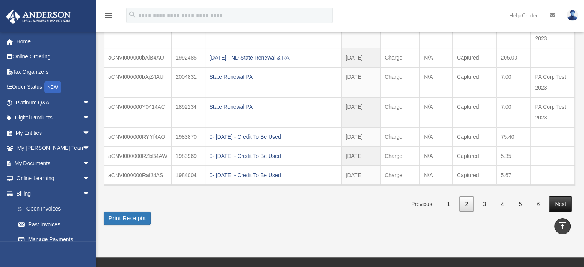 The height and width of the screenshot is (267, 584). I want to click on td: 2015827, so click(188, 33).